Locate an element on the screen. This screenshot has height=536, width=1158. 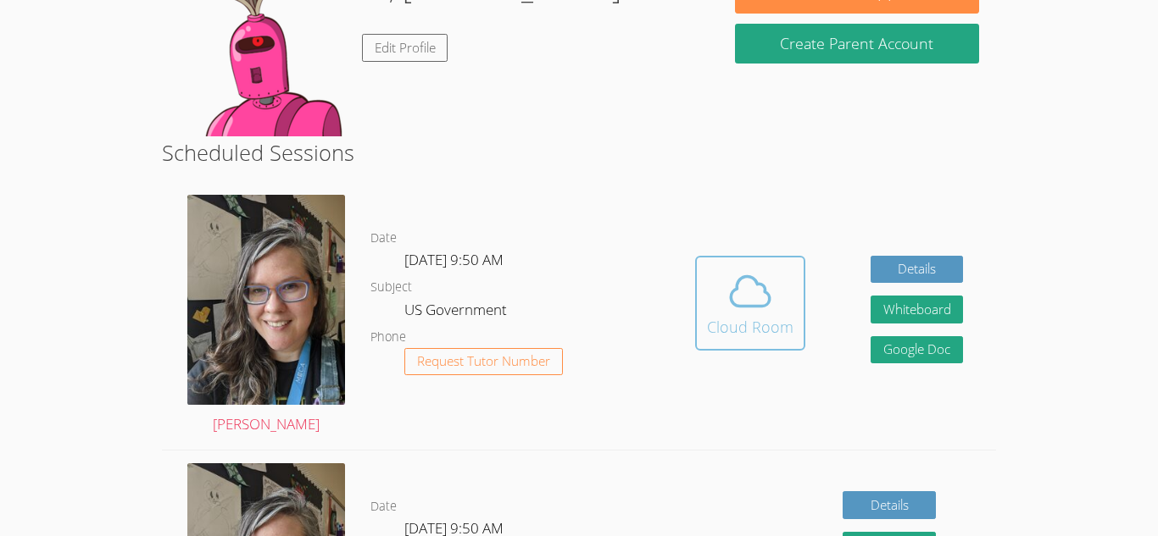
dd: US Government is located at coordinates (457, 313).